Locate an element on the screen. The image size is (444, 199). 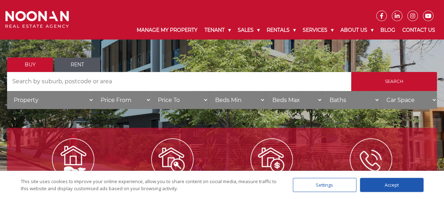
img: Noonan Real Estate Agency is located at coordinates (37, 20).